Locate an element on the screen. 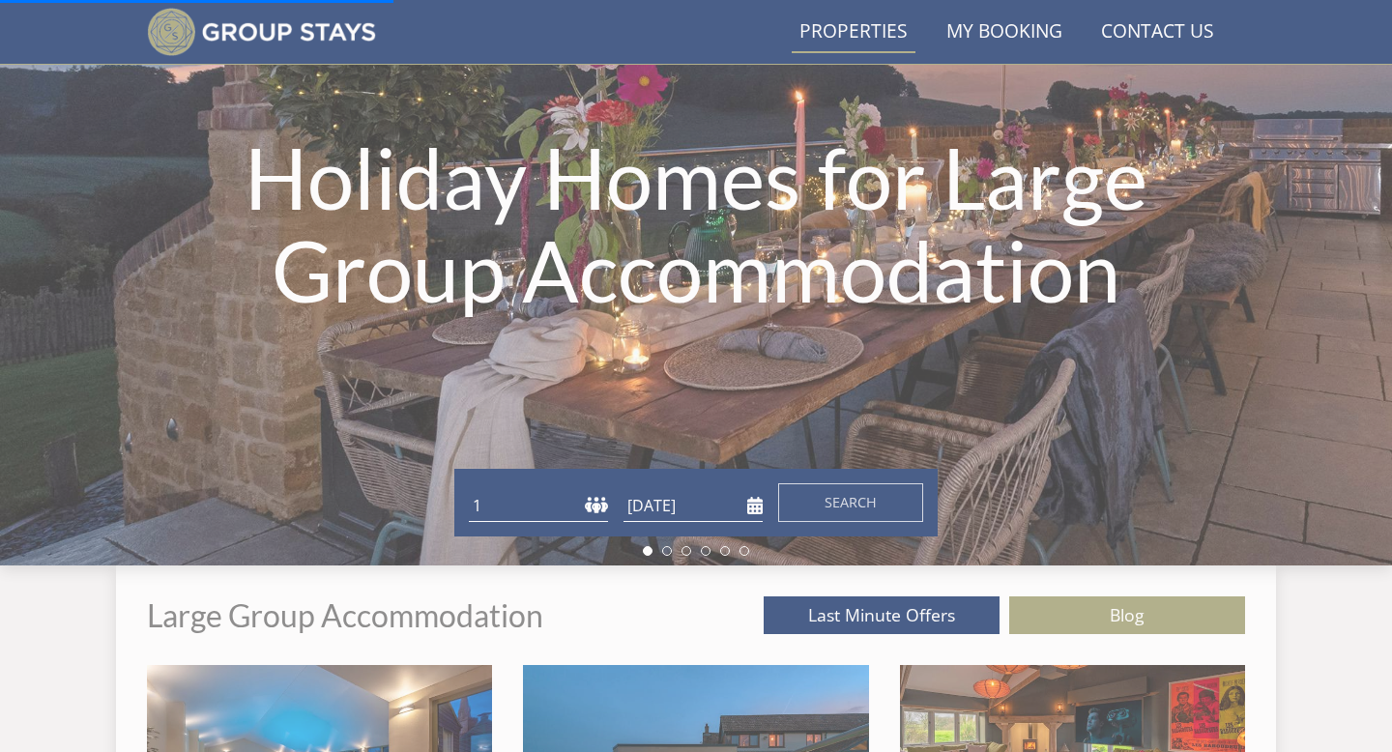  h1: Holiday Homes for Large Group Accommodation is located at coordinates (696, 223).